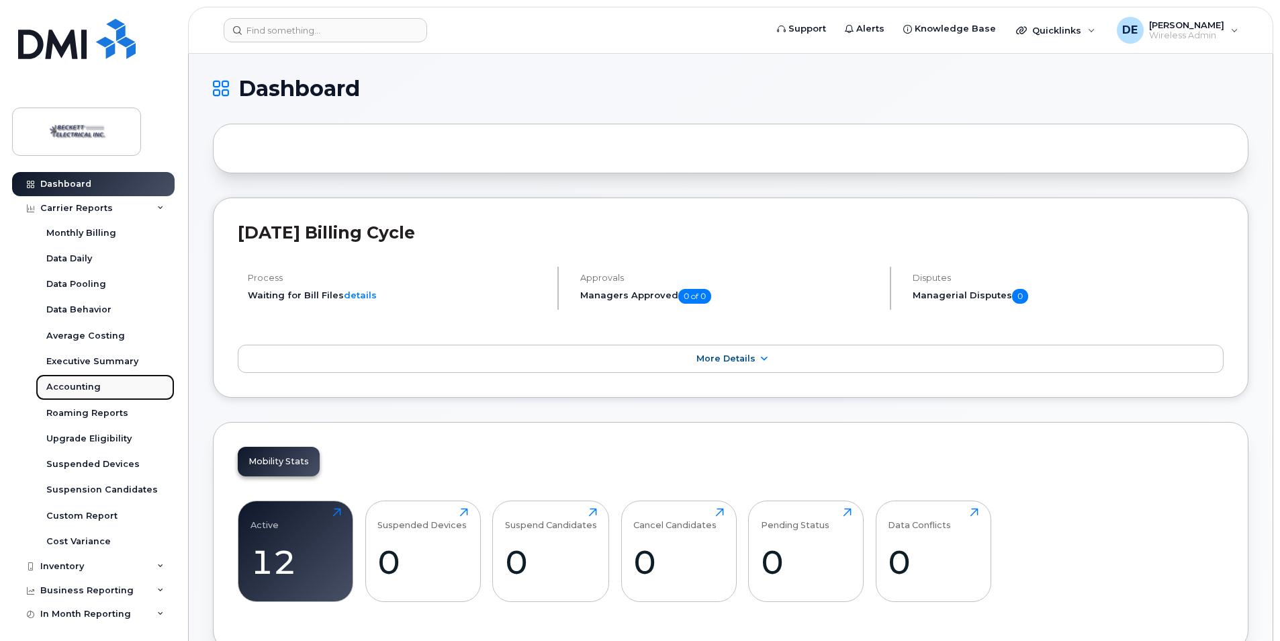 This screenshot has width=1280, height=641. What do you see at coordinates (551, 551) in the screenshot?
I see `a: Suspend Candidates0` at bounding box center [551, 551].